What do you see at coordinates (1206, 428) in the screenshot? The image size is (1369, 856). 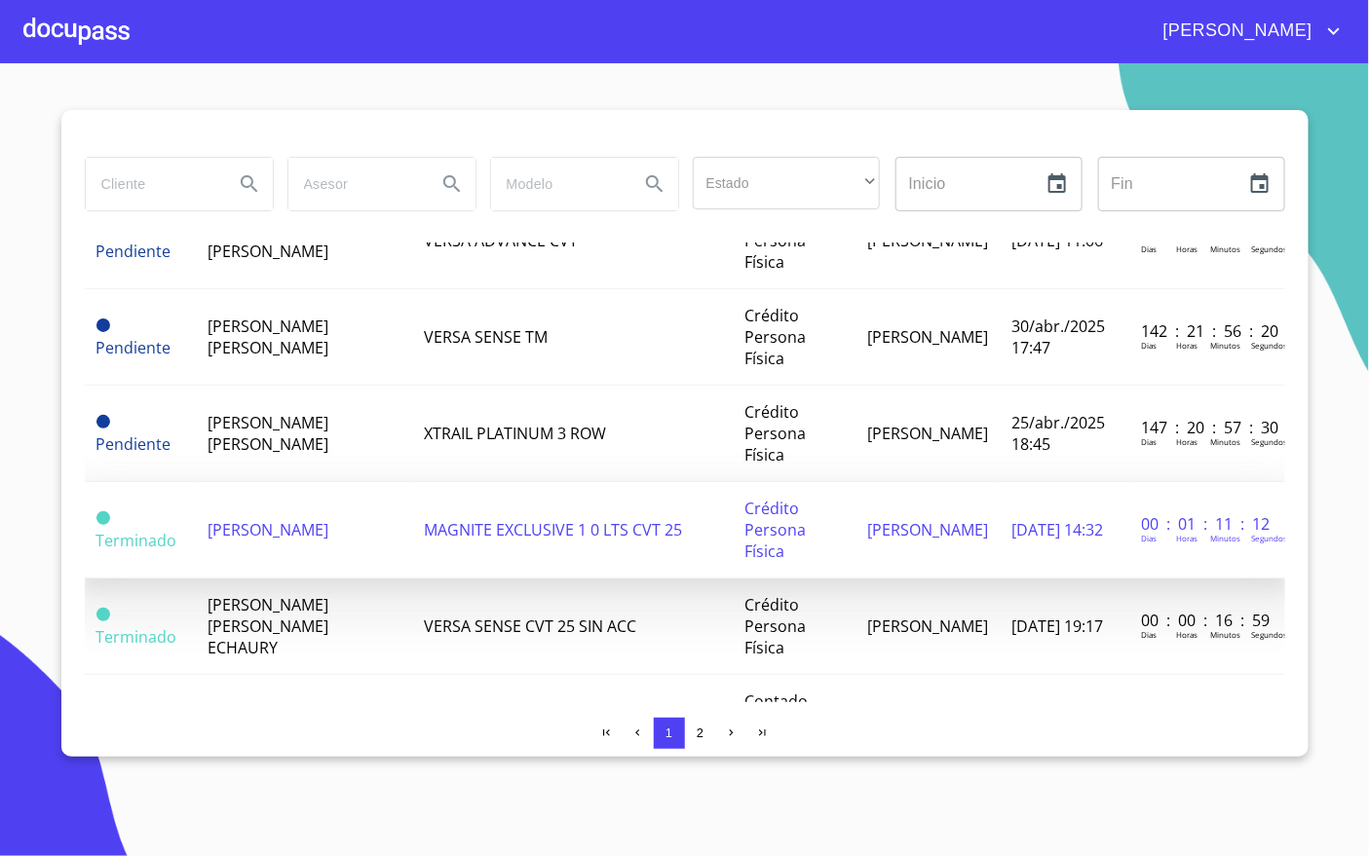 I see `p: 147 : 20 : 57 : 30` at bounding box center [1206, 428].